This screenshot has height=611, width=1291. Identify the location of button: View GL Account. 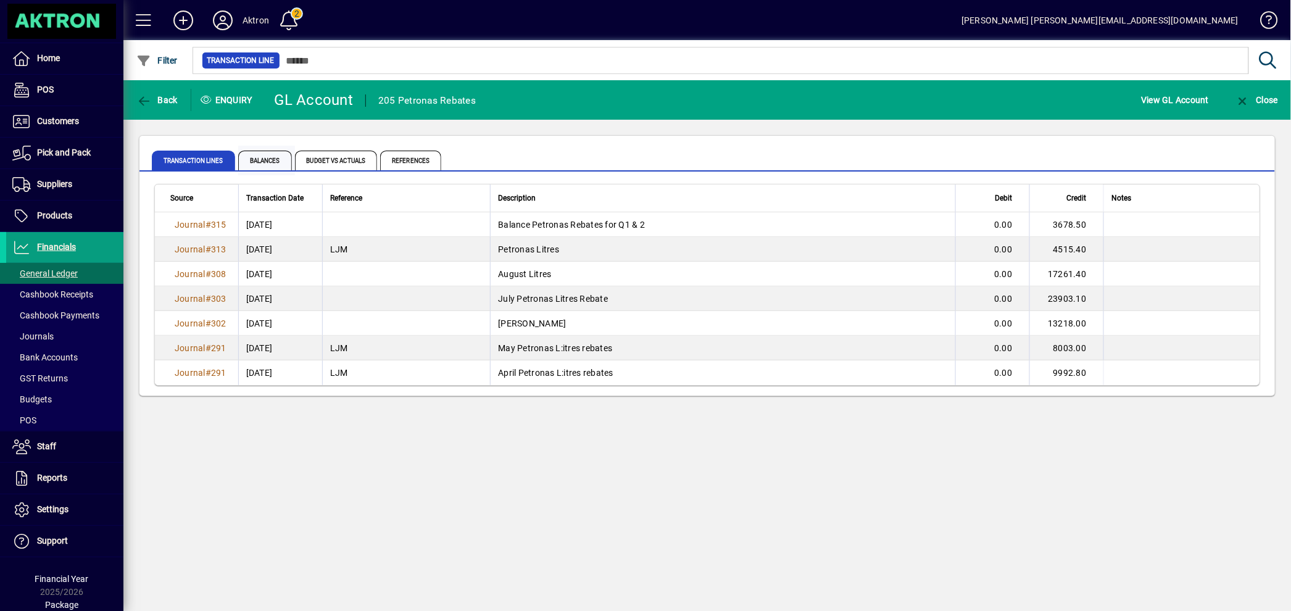
(1176, 100).